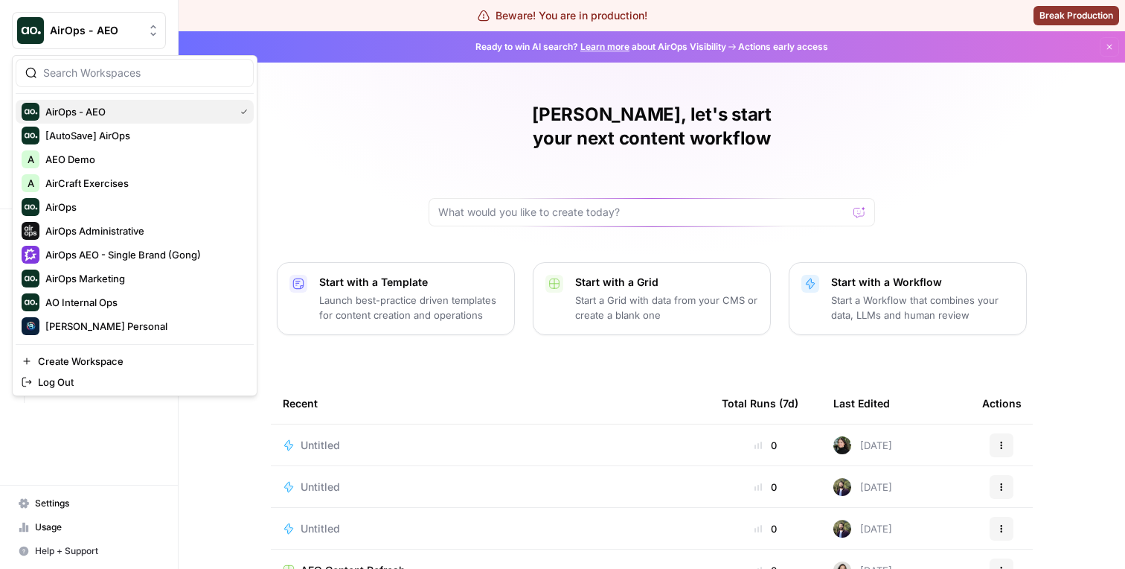 The image size is (1125, 569). I want to click on span: Usage, so click(97, 527).